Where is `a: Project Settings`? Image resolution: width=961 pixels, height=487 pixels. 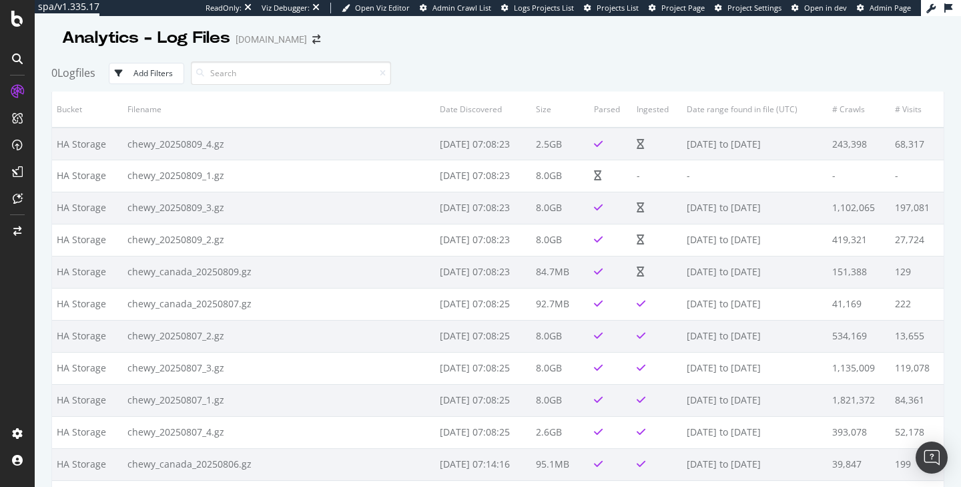
a: Project Settings is located at coordinates (748, 8).